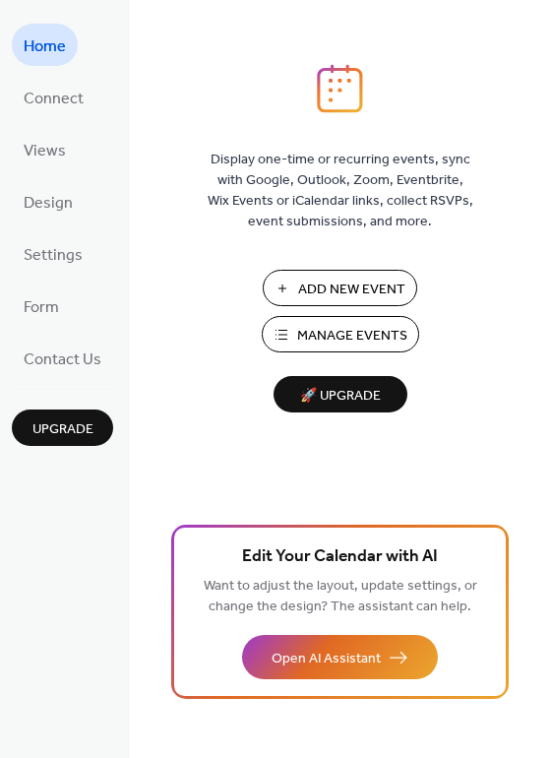  Describe the element at coordinates (341, 396) in the screenshot. I see `span: 🚀 Upgrade` at that location.